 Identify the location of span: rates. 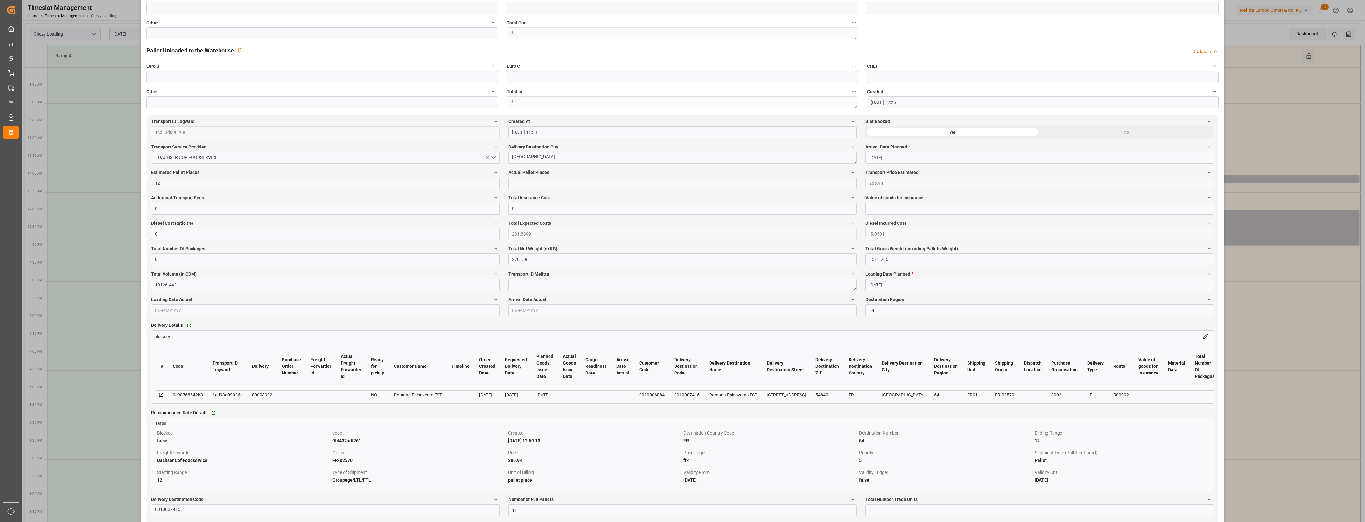
(161, 424).